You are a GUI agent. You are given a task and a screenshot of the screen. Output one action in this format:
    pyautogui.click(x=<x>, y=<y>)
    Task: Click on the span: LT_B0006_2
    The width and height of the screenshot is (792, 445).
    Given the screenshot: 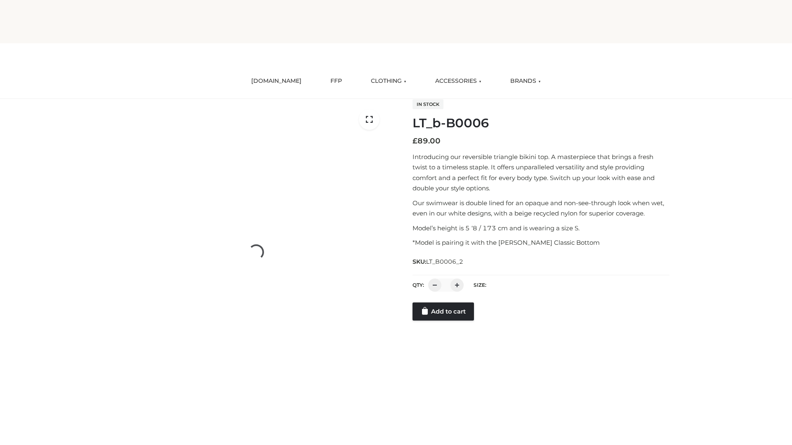 What is the action you would take?
    pyautogui.click(x=444, y=262)
    